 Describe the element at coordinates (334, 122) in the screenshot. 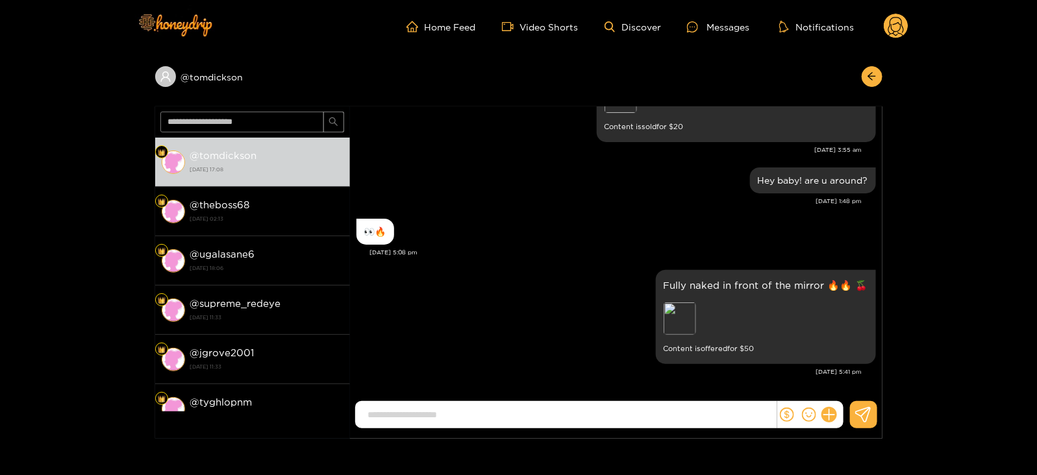

I see `button: search` at that location.